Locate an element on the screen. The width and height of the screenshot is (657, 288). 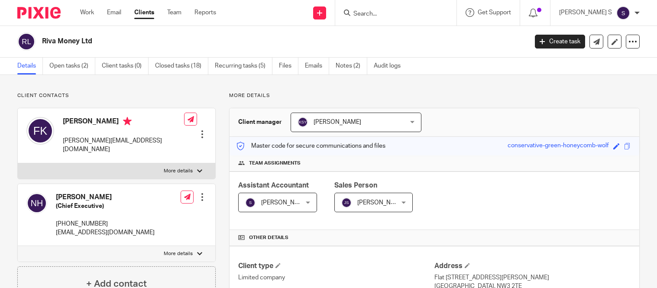
h4: Client type is located at coordinates (336, 266).